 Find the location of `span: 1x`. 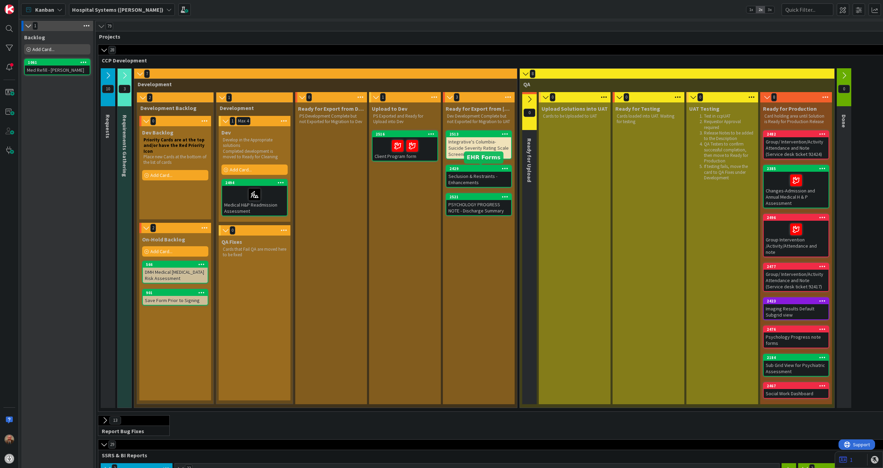

span: 1x is located at coordinates (751, 10).